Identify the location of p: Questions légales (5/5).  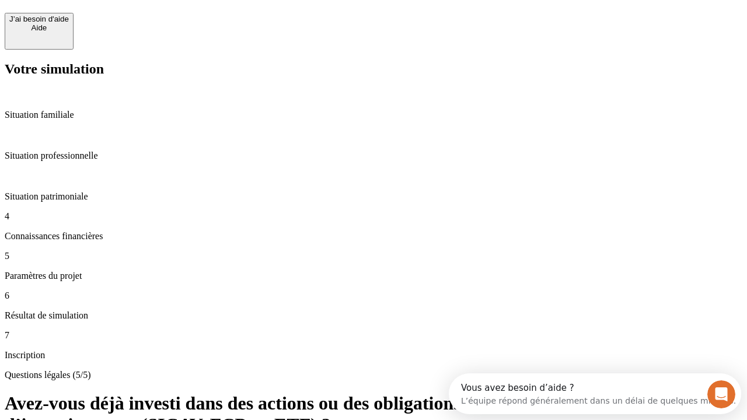
(373, 375).